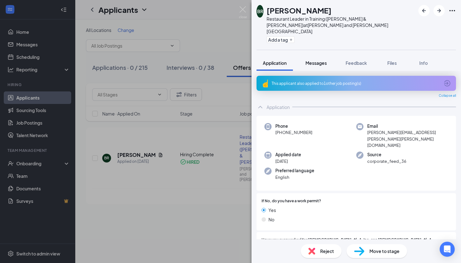 The image size is (461, 263). Describe the element at coordinates (280, 39) in the screenshot. I see `button: PlusAdd a tag` at that location.